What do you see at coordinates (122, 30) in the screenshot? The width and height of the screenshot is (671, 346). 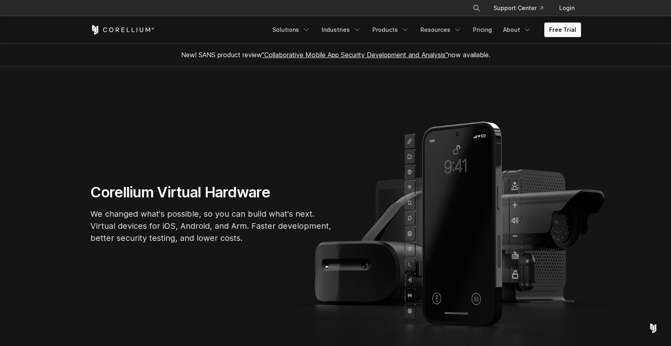 I see `a: Corellium Home` at bounding box center [122, 30].